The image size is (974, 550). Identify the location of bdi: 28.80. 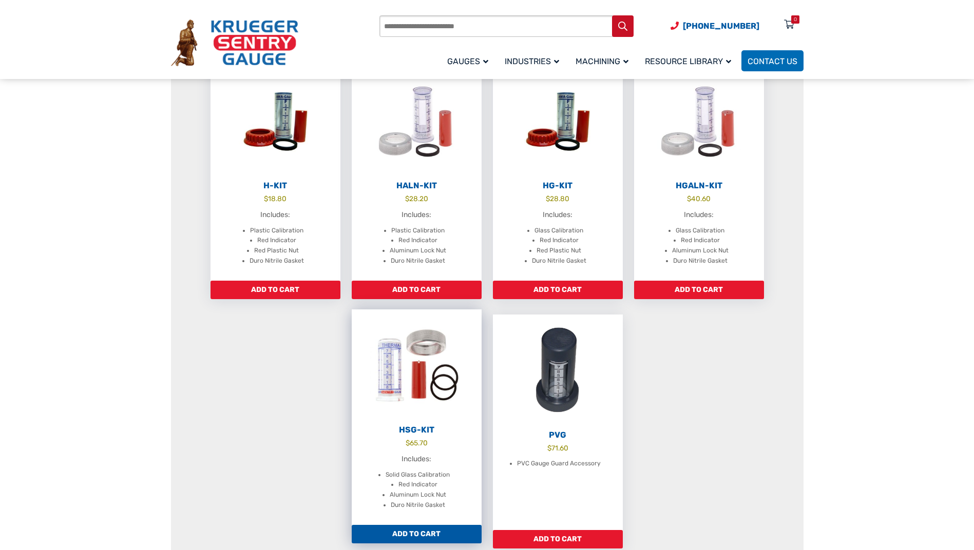
(558, 199).